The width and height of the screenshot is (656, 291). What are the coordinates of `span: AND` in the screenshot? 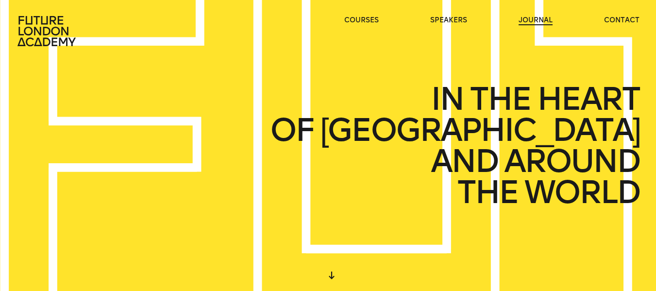 It's located at (464, 161).